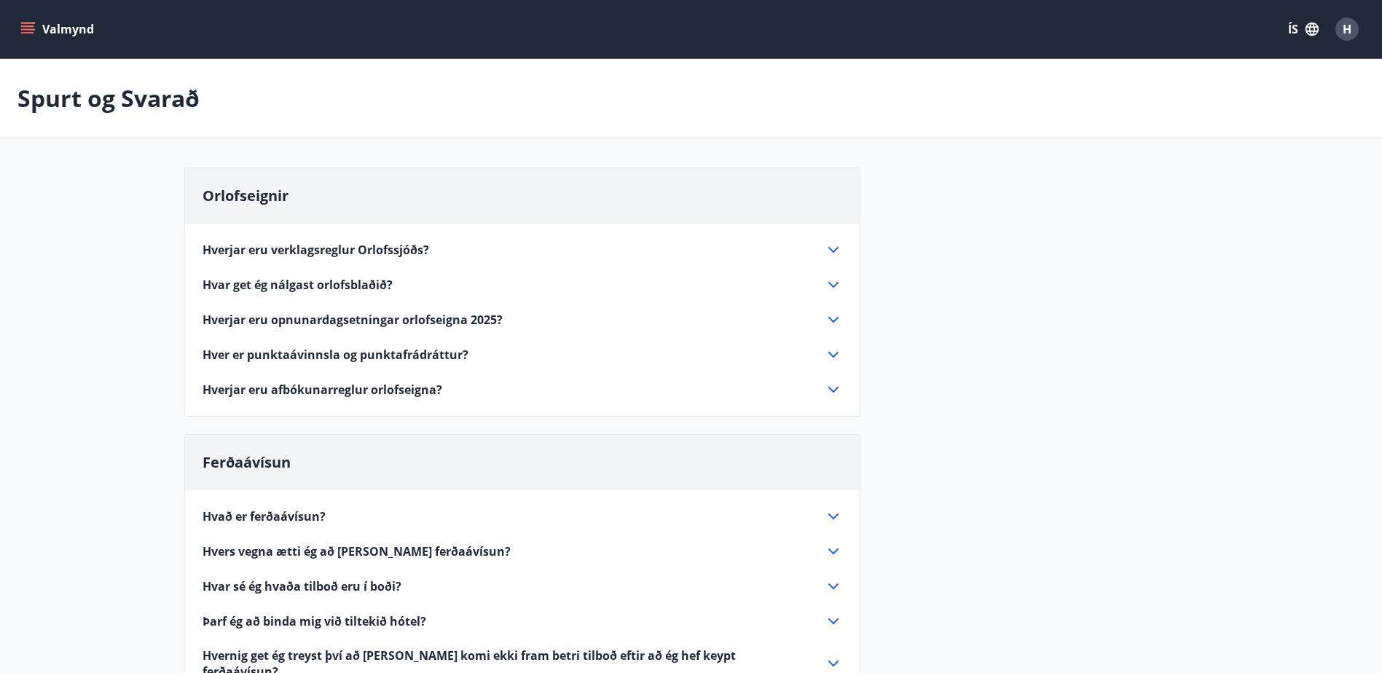 The height and width of the screenshot is (673, 1382). Describe the element at coordinates (302, 586) in the screenshot. I see `span: Hvar sé ég hvaða tilboð eru í boði?` at that location.